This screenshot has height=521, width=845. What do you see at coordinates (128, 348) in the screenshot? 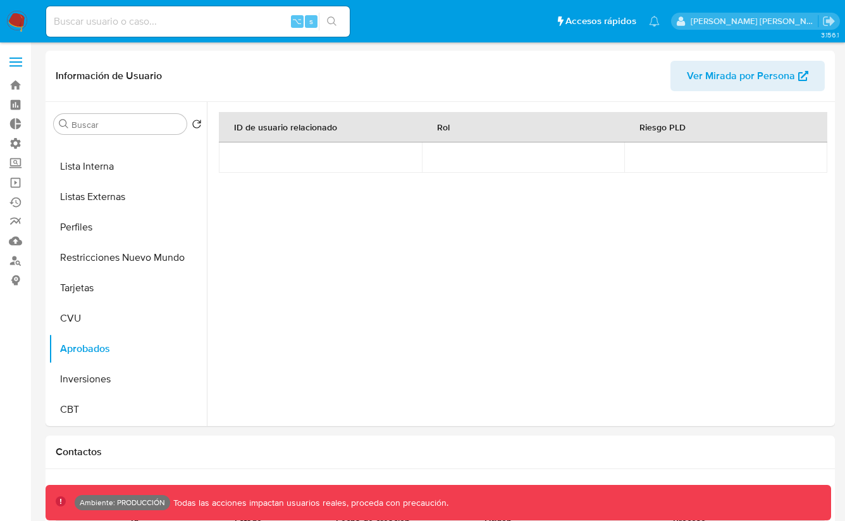
I see `button: Aprobados` at bounding box center [128, 348].